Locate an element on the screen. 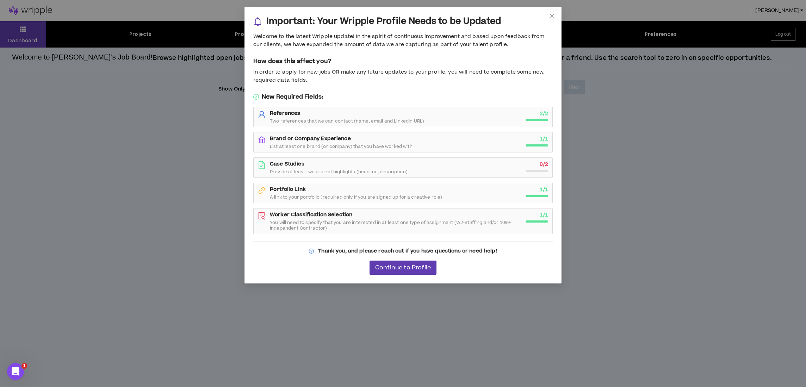 This screenshot has height=387, width=806. strong: Portfolio Link is located at coordinates (288, 189).